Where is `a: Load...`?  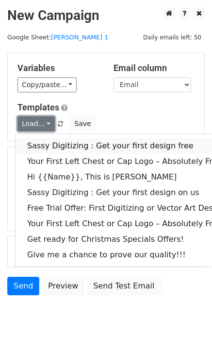
a: Load... is located at coordinates (36, 123).